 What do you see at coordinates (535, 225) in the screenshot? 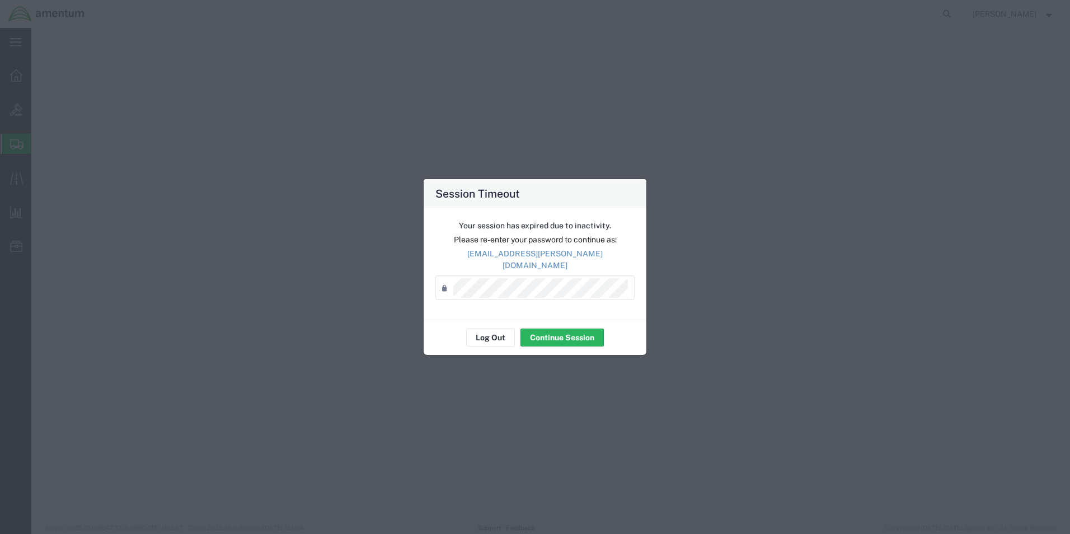
I see `p: Your session has expired due to inactivity.` at bounding box center [535, 225].